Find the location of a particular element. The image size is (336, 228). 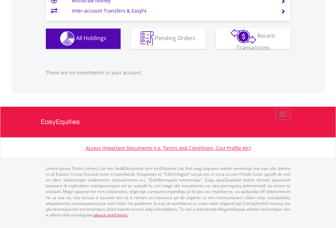

a: please read more: is located at coordinates (111, 215).